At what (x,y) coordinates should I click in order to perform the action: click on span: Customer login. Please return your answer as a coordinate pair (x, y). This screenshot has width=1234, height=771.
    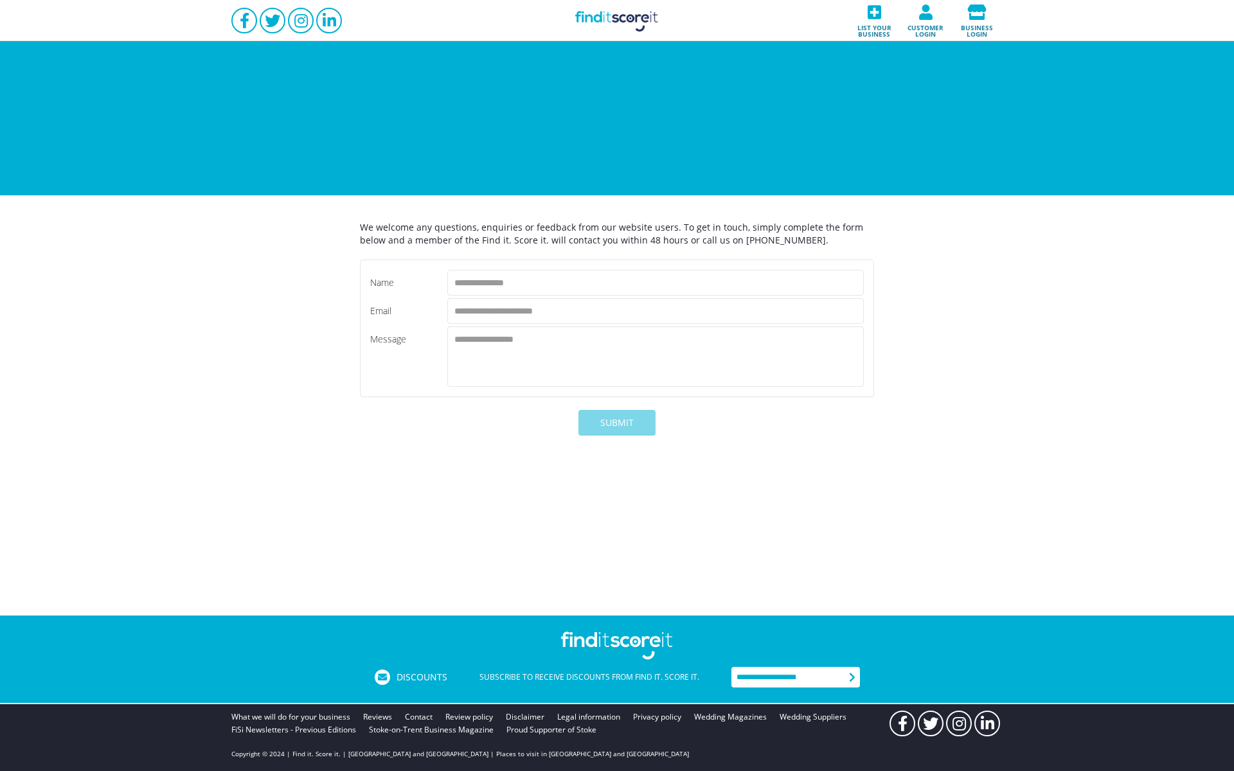
    Looking at the image, I should click on (925, 28).